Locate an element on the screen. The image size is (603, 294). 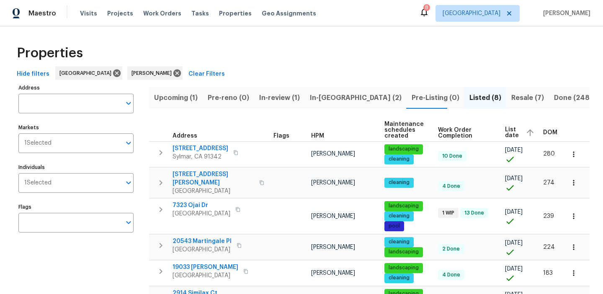
span: 7323 Ojai Dr is located at coordinates (201, 206).